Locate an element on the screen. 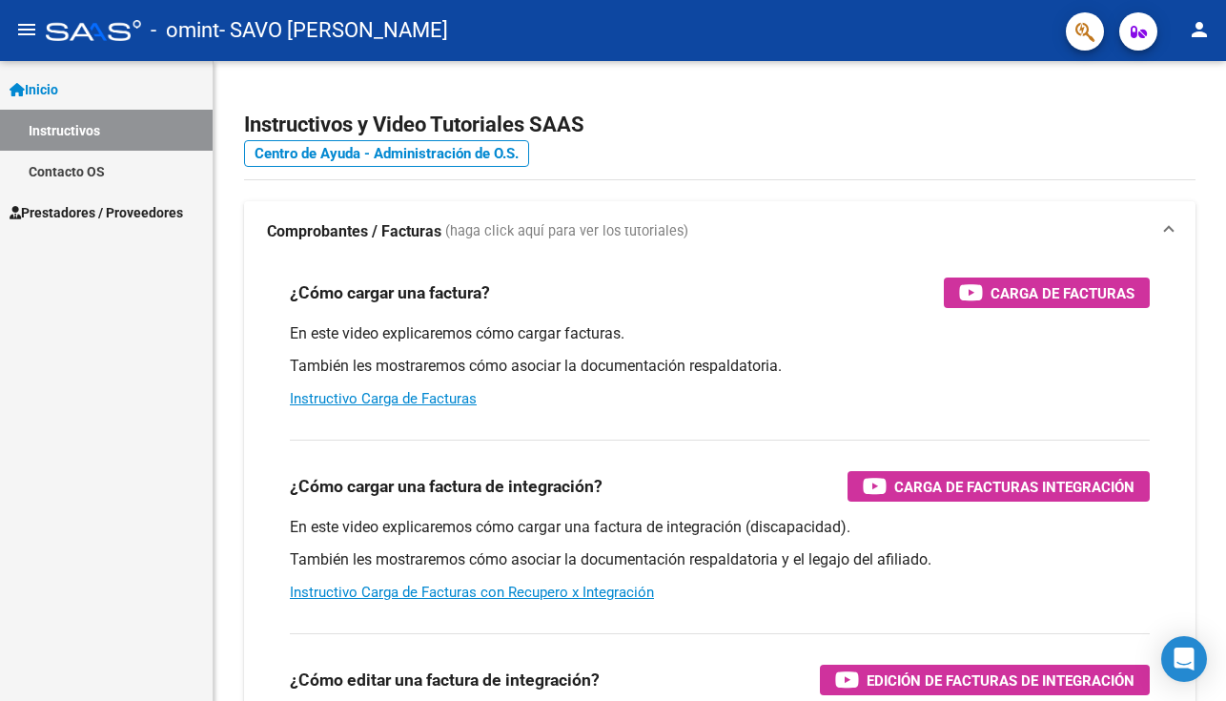 This screenshot has height=701, width=1226. div: Open Intercom Messenger is located at coordinates (1184, 659).